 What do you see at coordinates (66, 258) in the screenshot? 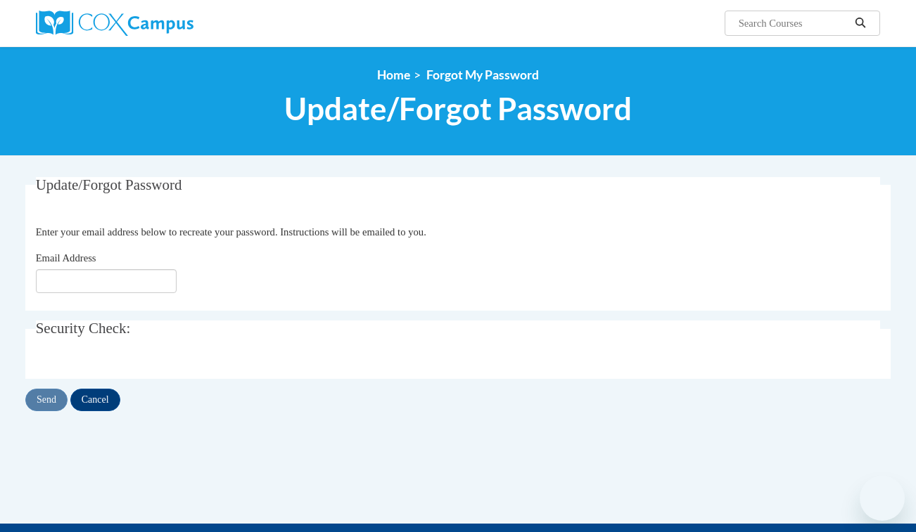
I see `span: Email Address` at bounding box center [66, 258].